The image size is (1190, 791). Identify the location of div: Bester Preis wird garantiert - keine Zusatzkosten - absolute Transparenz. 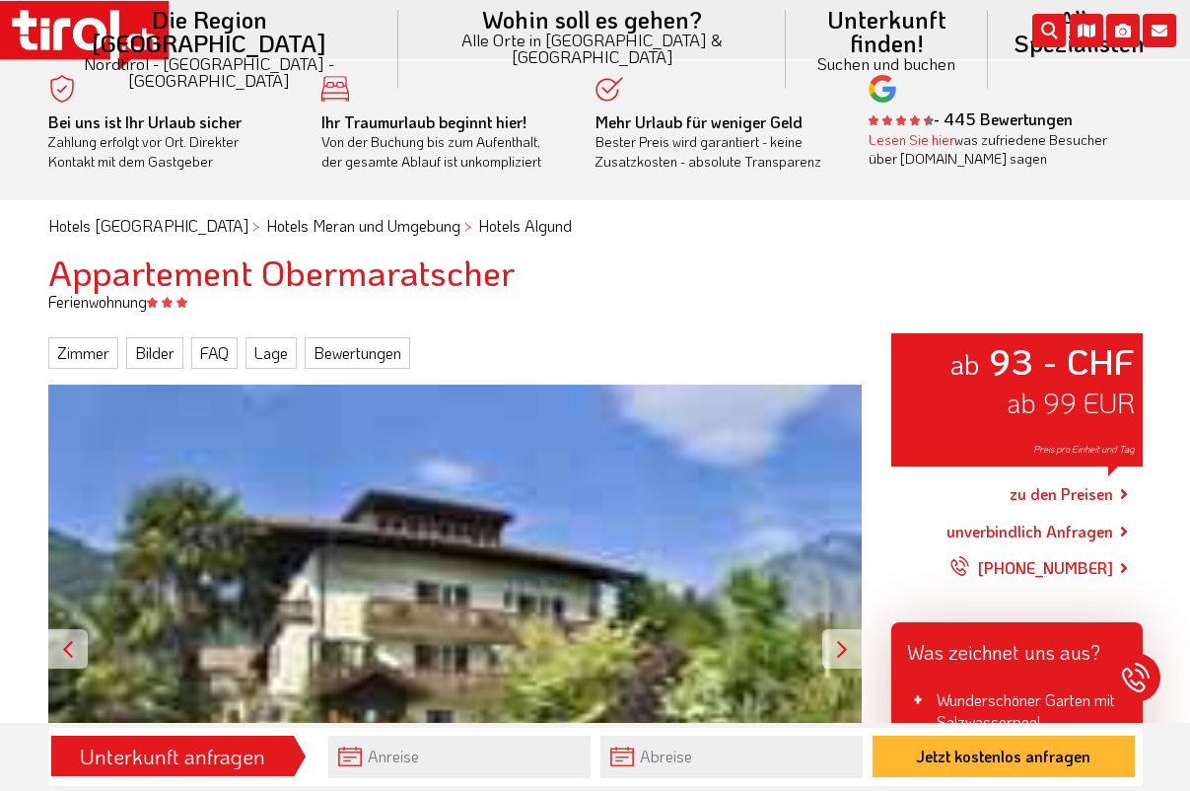
(718, 142).